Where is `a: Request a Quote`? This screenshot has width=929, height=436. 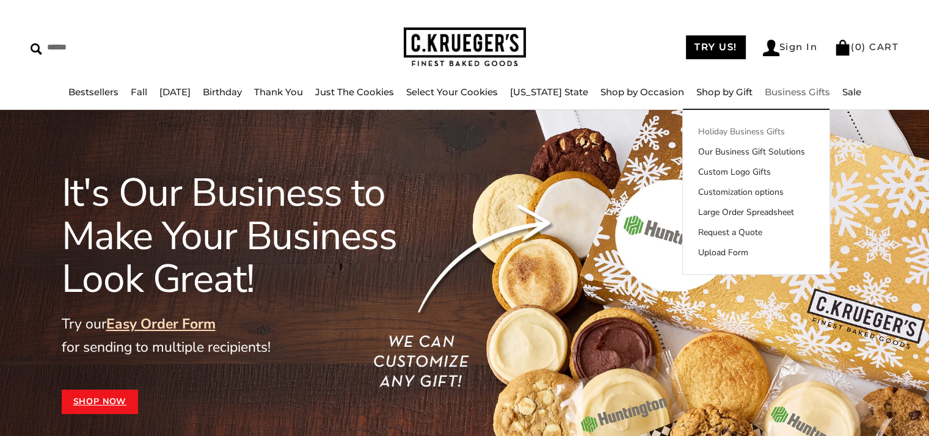
a: Request a Quote is located at coordinates (756, 232).